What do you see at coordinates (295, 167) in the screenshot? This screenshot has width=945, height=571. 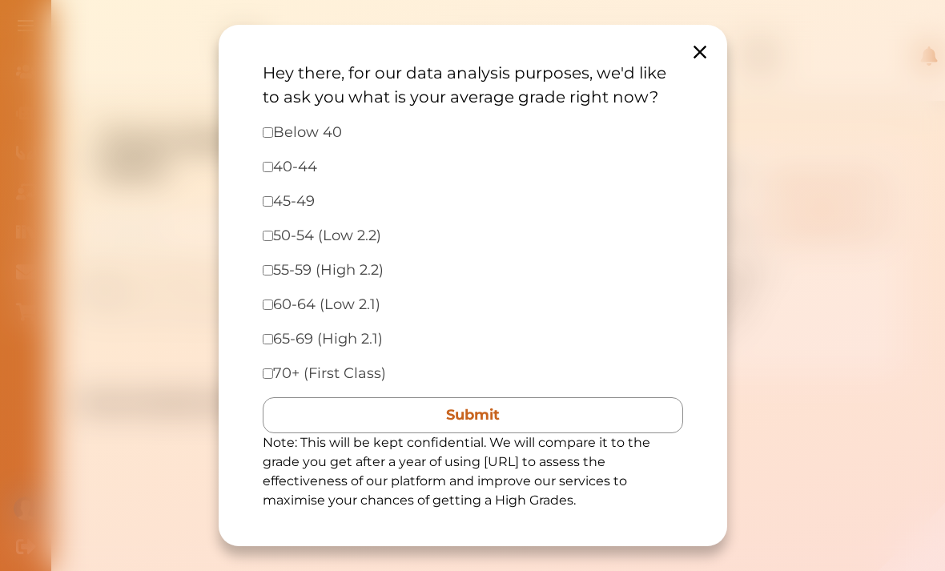 I see `label: 40-44` at bounding box center [295, 167].